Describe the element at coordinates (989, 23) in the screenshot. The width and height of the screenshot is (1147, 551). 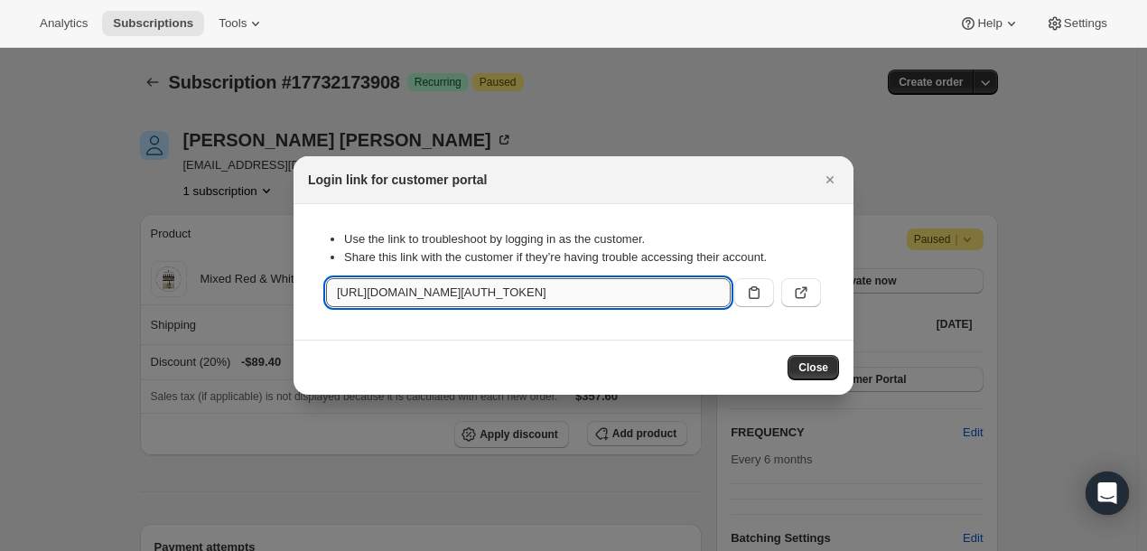
I see `button: Help` at that location.